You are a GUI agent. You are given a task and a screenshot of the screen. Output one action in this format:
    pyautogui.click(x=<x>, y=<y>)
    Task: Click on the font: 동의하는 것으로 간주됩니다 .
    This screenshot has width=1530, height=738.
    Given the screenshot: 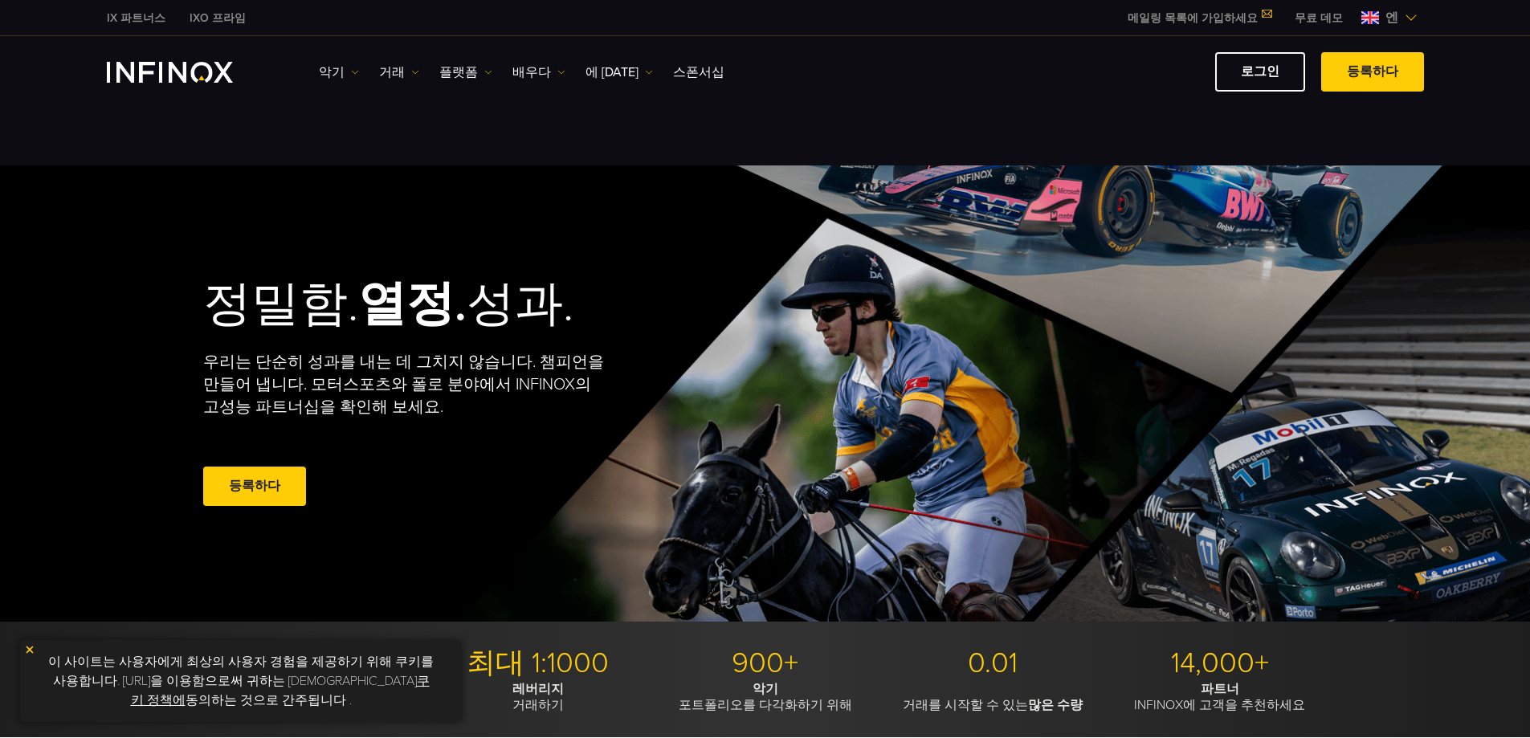 What is the action you would take?
    pyautogui.click(x=268, y=700)
    